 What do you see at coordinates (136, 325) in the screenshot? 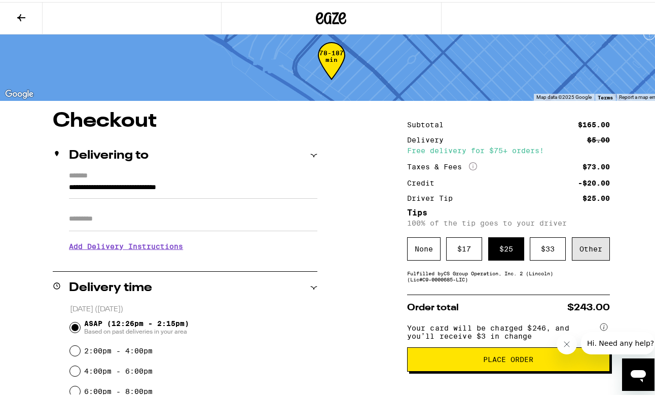
I see `span: ASAP (12:26pm - 2:15pm)` at bounding box center [136, 325].